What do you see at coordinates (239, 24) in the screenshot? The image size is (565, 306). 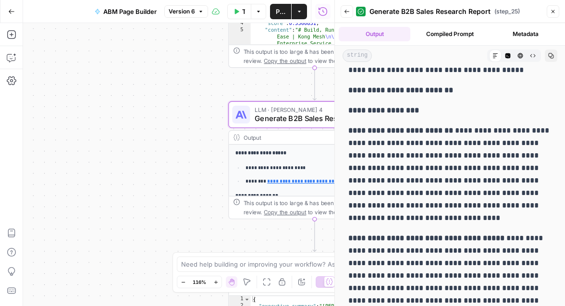 I see `div: 4` at bounding box center [239, 24].